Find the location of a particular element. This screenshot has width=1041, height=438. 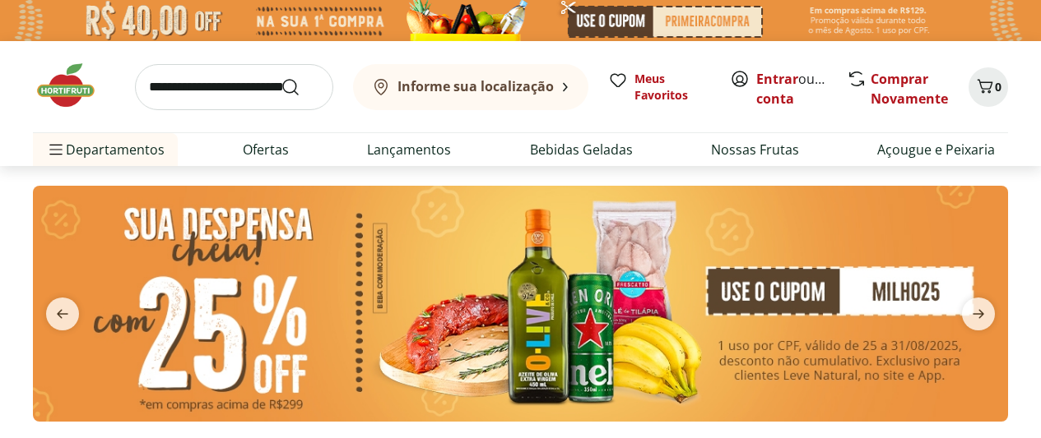

img: cupom is located at coordinates (520, 304).